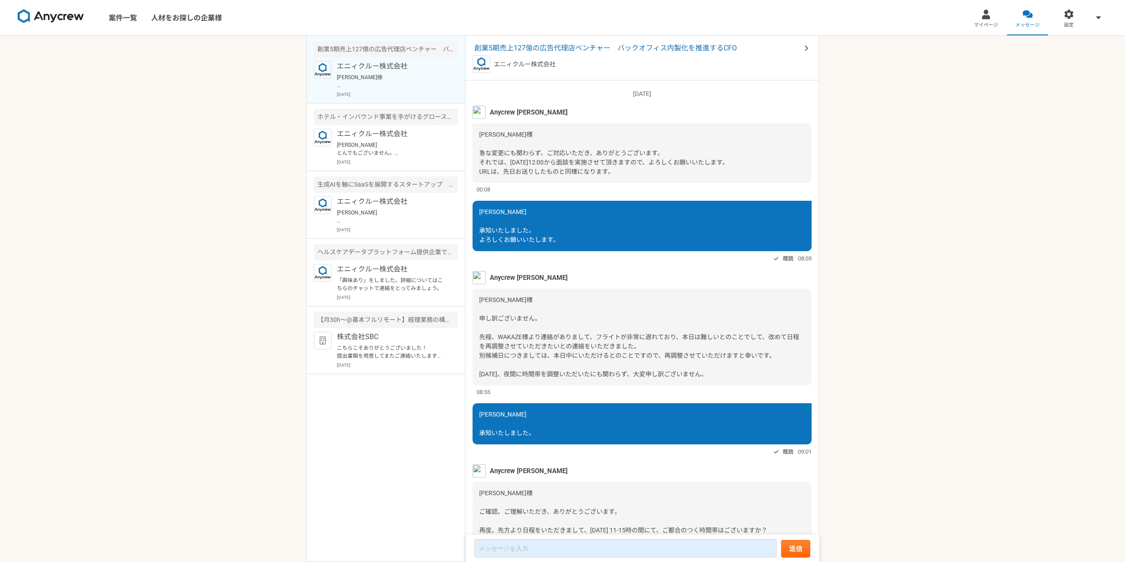 This screenshot has width=1125, height=562. What do you see at coordinates (986, 25) in the screenshot?
I see `span: マイページ` at bounding box center [986, 25].